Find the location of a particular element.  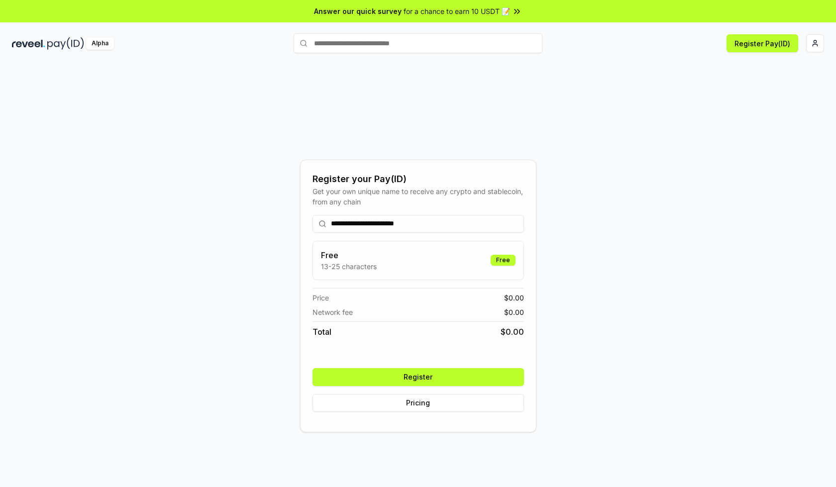

p: 13-25 characters is located at coordinates (349, 266).